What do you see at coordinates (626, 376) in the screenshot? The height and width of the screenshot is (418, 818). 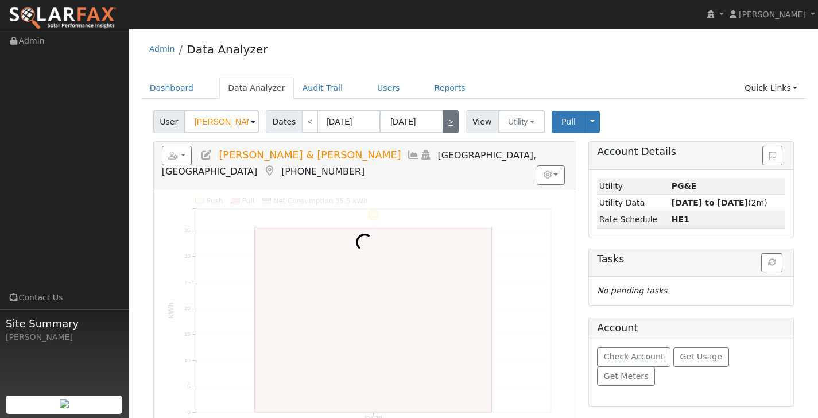 I see `span: Get Meters` at bounding box center [626, 376].